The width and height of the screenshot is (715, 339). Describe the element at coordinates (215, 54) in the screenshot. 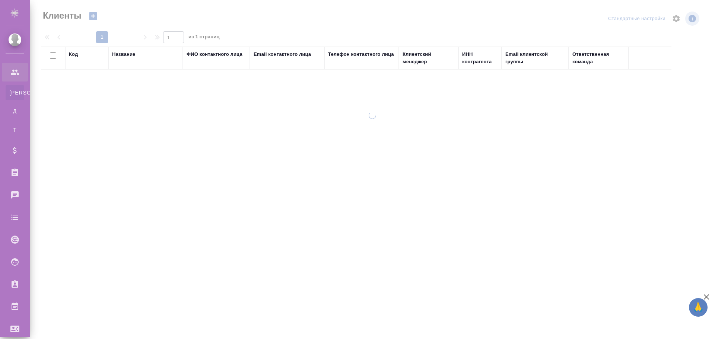

I see `div: ФИО контактного лица` at that location.